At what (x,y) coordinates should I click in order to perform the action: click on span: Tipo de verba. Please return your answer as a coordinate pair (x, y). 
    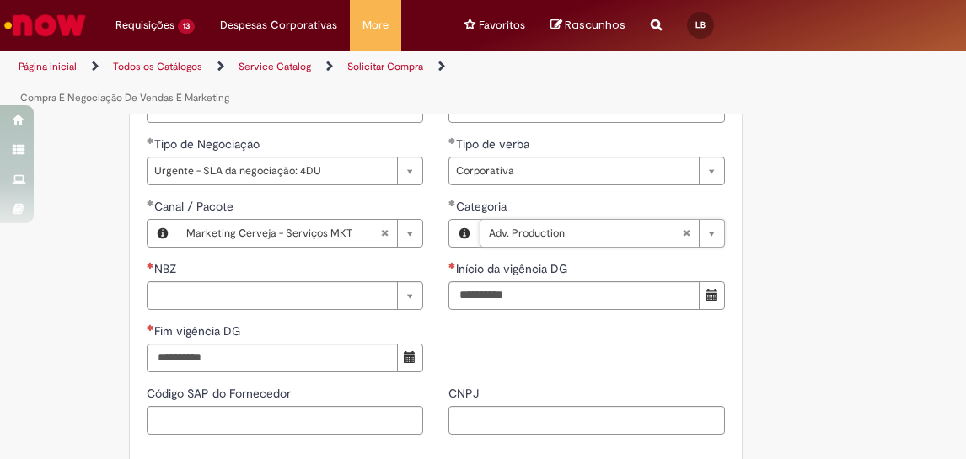
    Looking at the image, I should click on (494, 144).